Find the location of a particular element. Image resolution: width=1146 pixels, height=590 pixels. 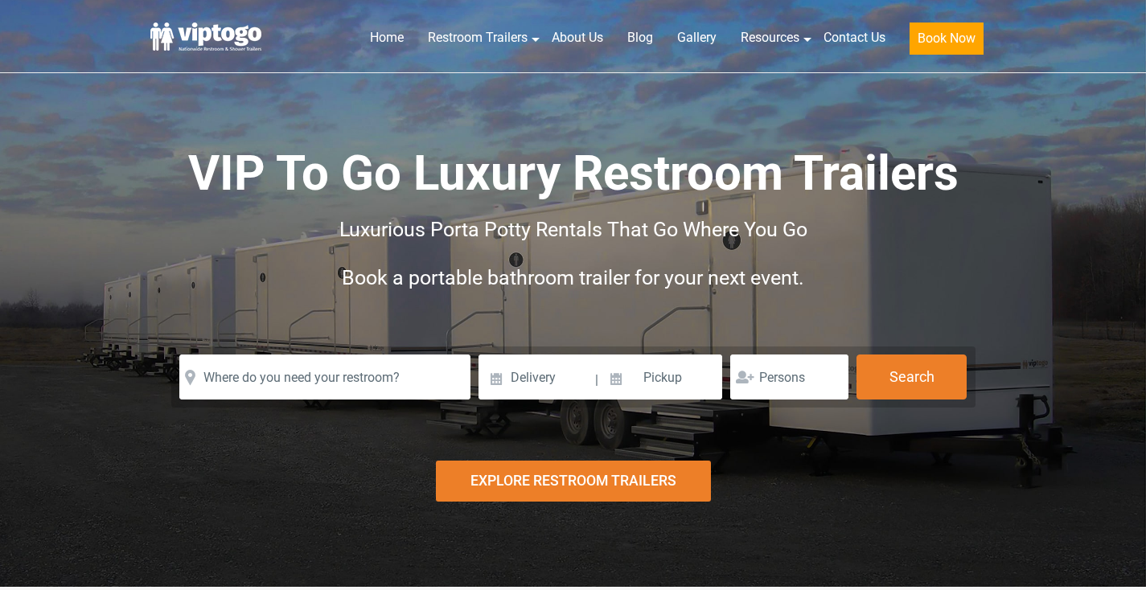

input: Delivery is located at coordinates (535, 377).